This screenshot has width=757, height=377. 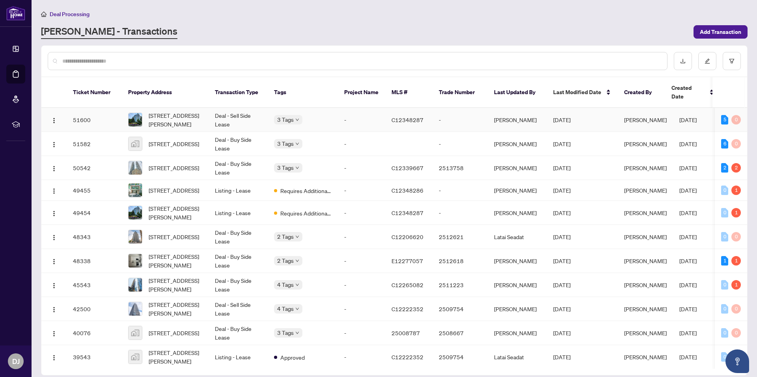 What do you see at coordinates (732, 61) in the screenshot?
I see `button: filter` at bounding box center [732, 61].